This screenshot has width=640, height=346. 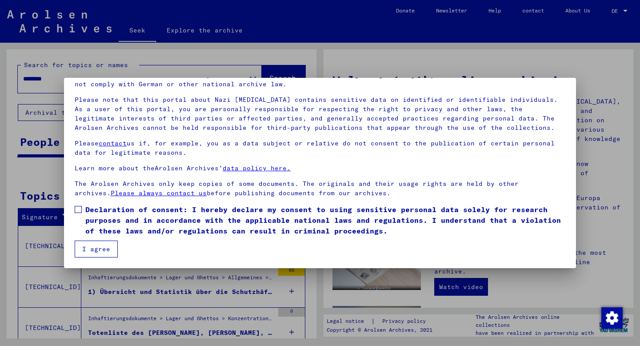 I want to click on a: data policy here., so click(x=257, y=168).